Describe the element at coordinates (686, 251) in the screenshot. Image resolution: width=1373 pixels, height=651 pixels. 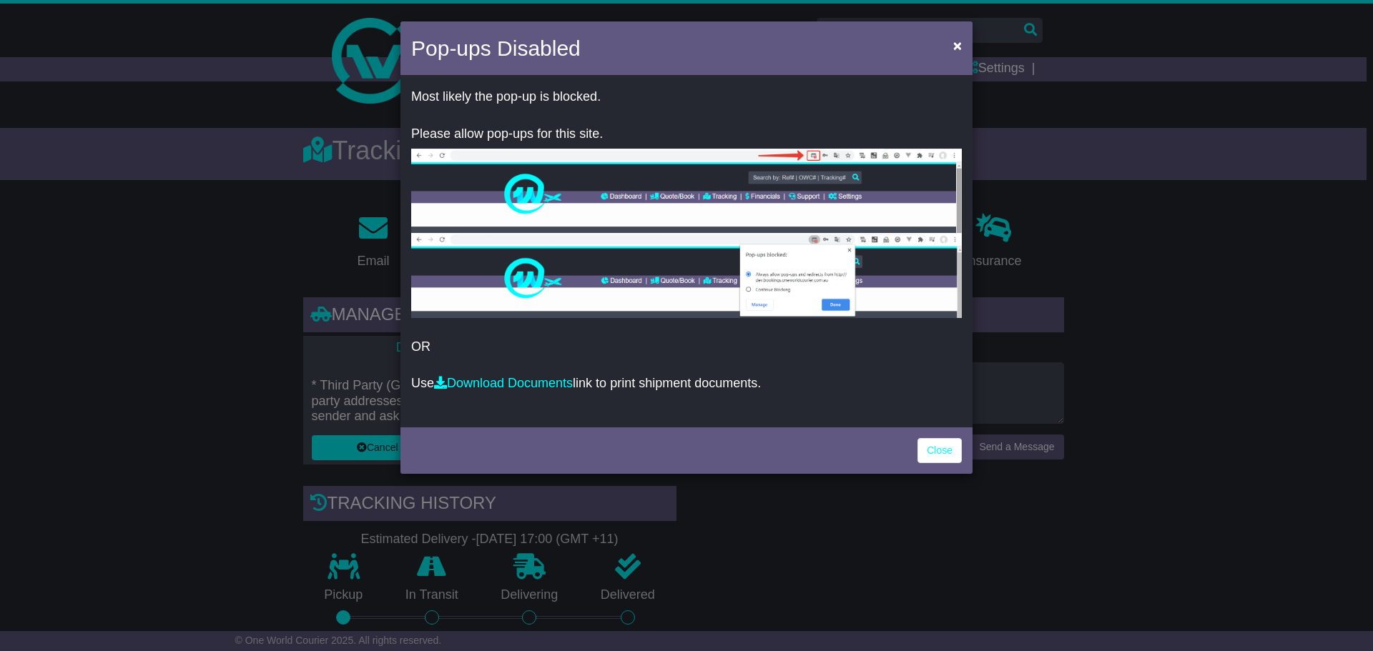
I see `div: OR` at that location.